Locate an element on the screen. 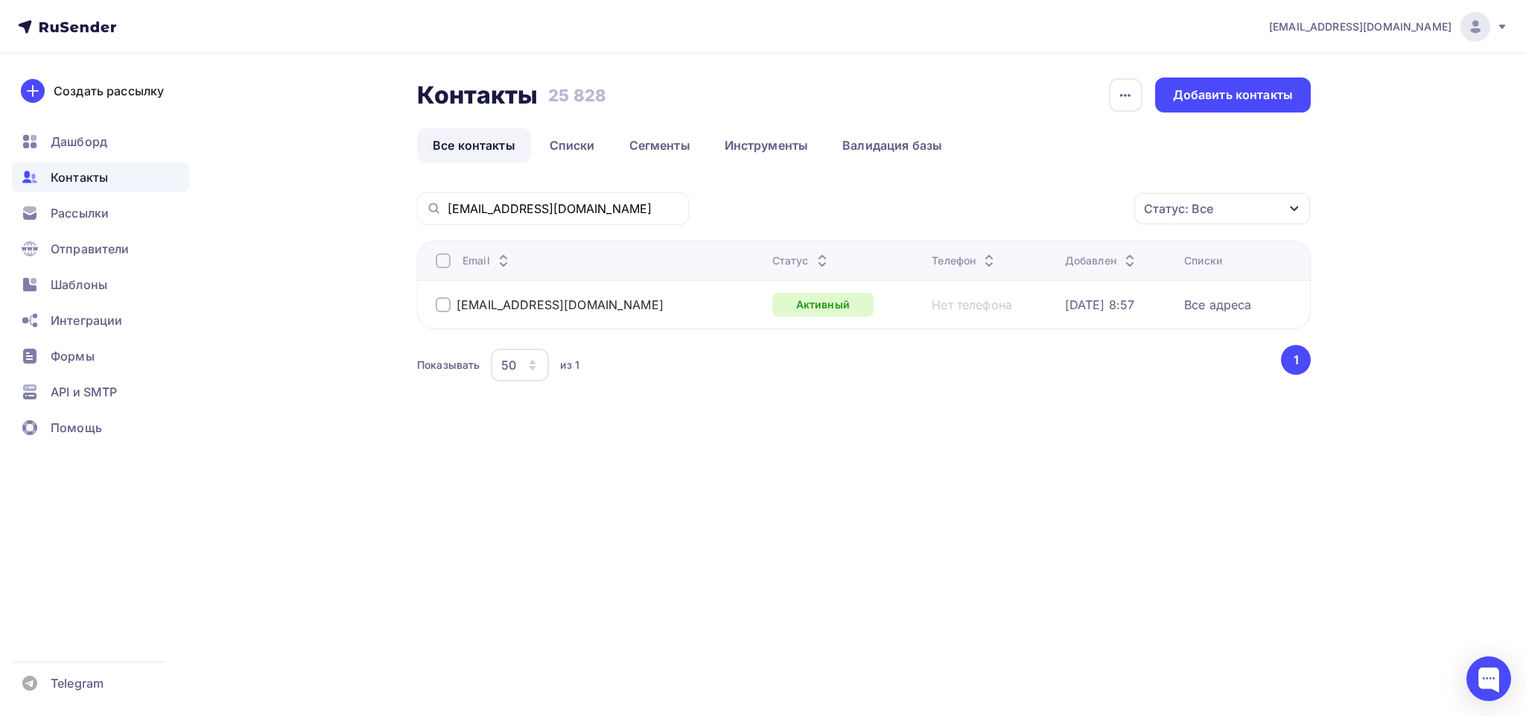 This screenshot has width=1526, height=716. div: Добавить контакты is located at coordinates (1233, 95).